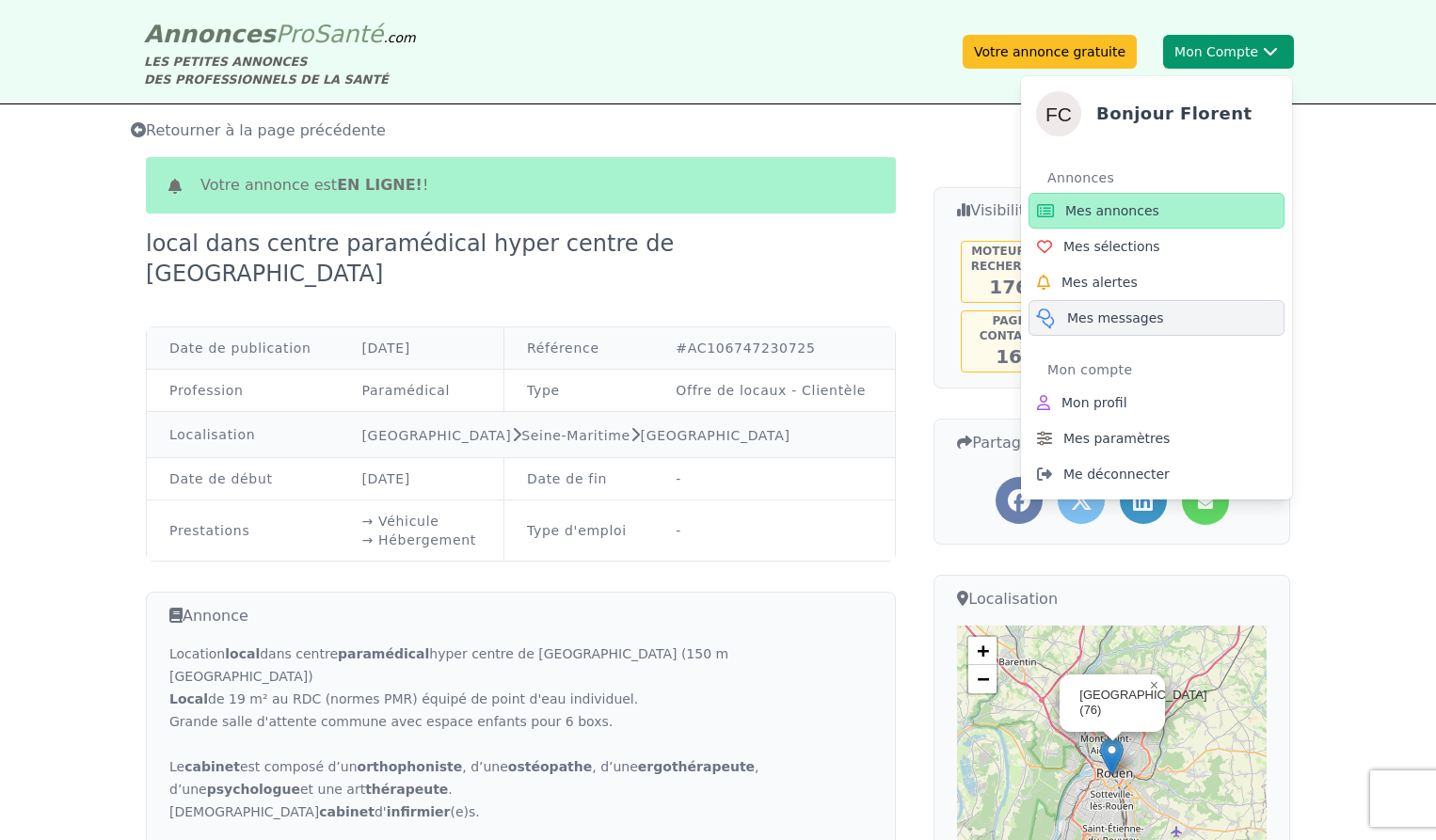 The image size is (1436, 840). I want to click on a: Mes paramètres, so click(1157, 438).